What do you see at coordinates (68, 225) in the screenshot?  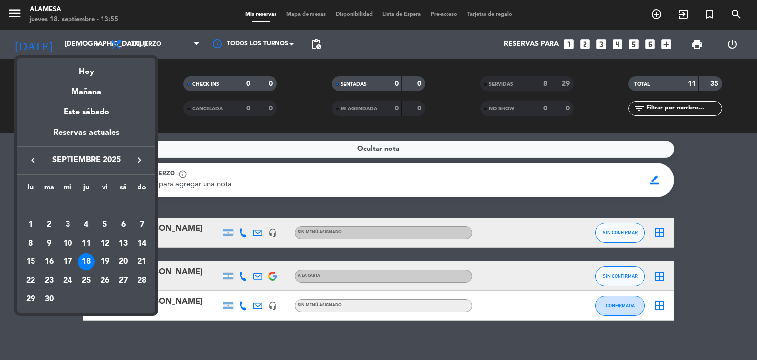 I see `div: 3` at bounding box center [68, 225].